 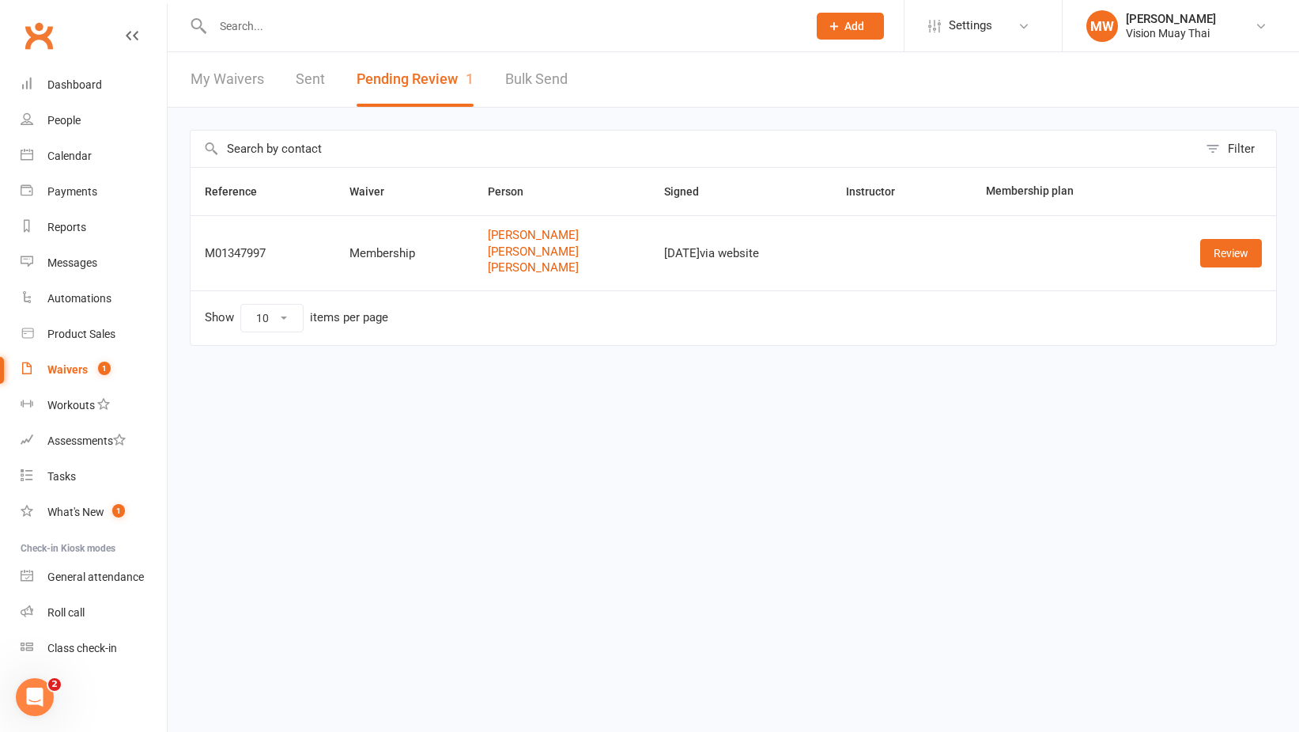 I want to click on span: Signed, so click(x=690, y=191).